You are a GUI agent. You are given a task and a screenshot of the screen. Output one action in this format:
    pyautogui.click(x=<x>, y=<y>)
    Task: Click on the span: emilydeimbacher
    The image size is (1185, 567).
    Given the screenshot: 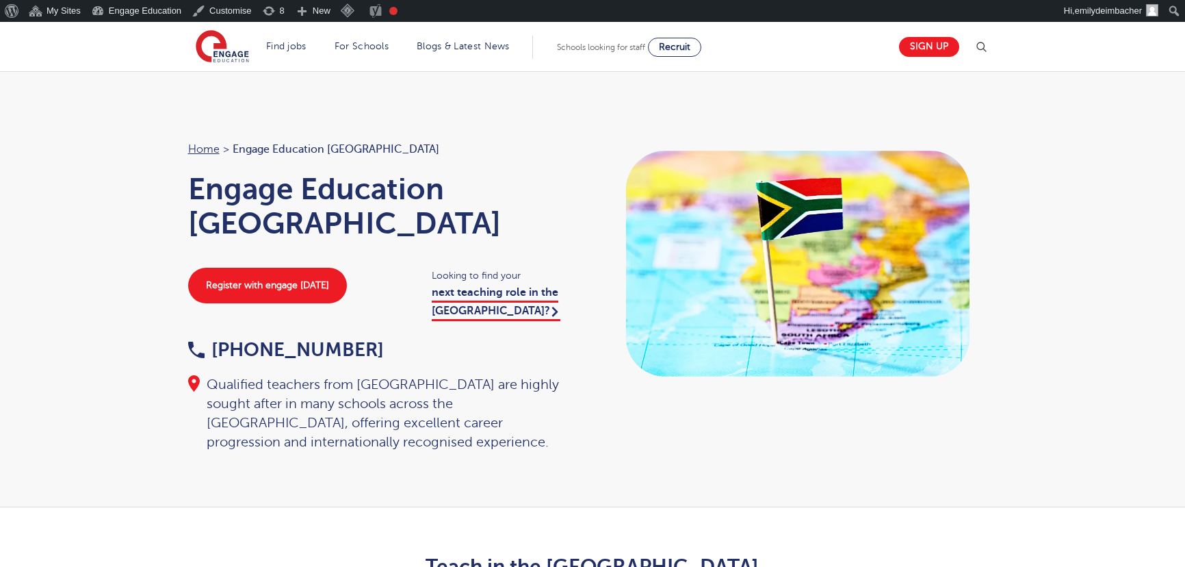 What is the action you would take?
    pyautogui.click(x=1108, y=10)
    